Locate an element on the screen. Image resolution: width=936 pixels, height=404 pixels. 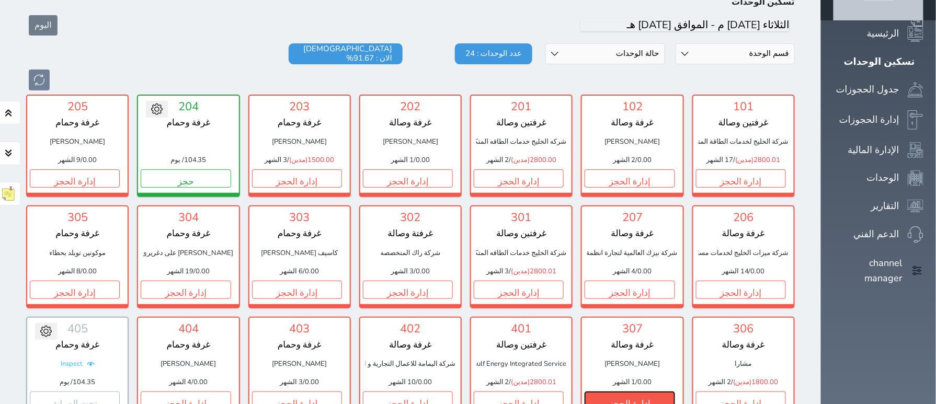
div: التقارير is located at coordinates (885, 206).